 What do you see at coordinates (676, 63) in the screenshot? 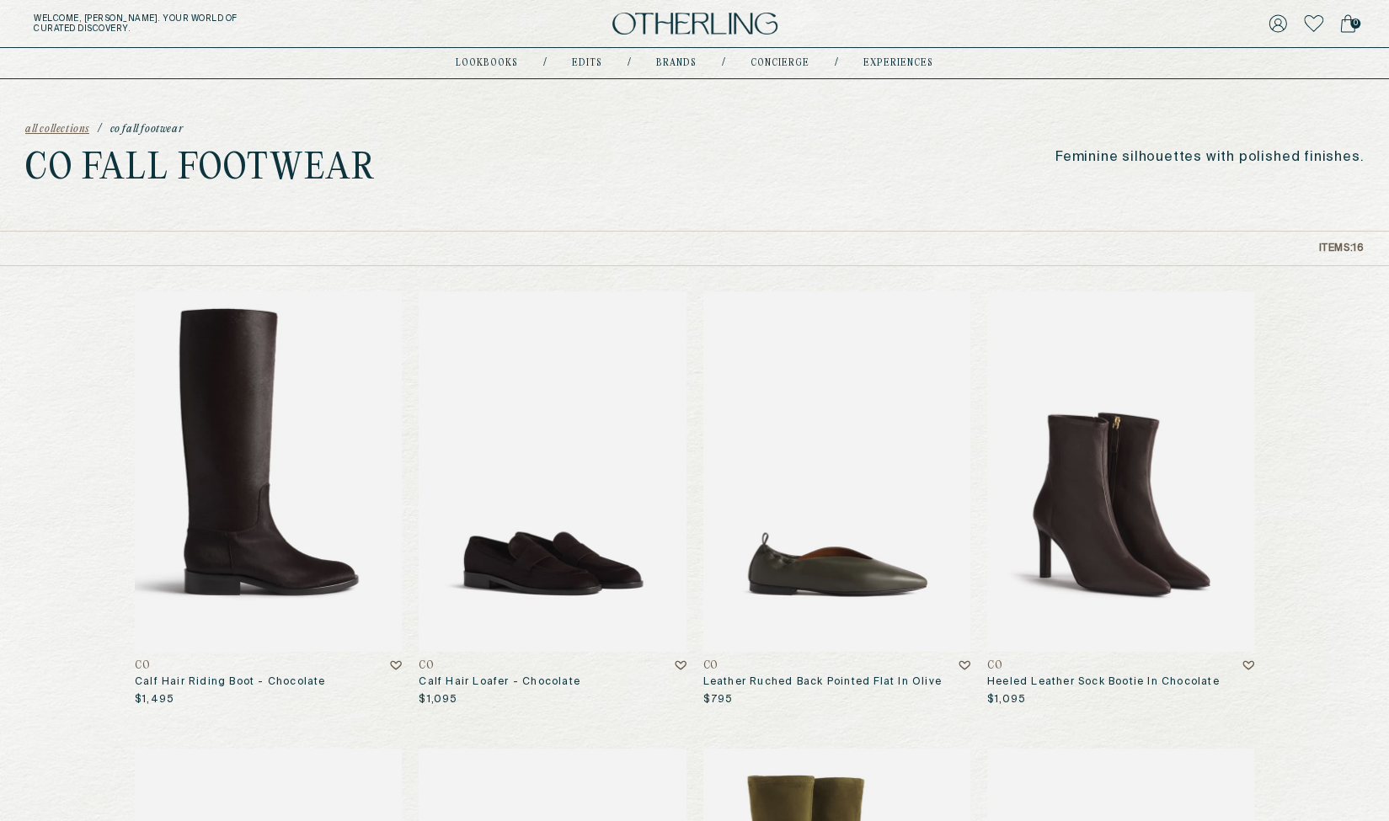
I see `a: Brands` at bounding box center [676, 63].